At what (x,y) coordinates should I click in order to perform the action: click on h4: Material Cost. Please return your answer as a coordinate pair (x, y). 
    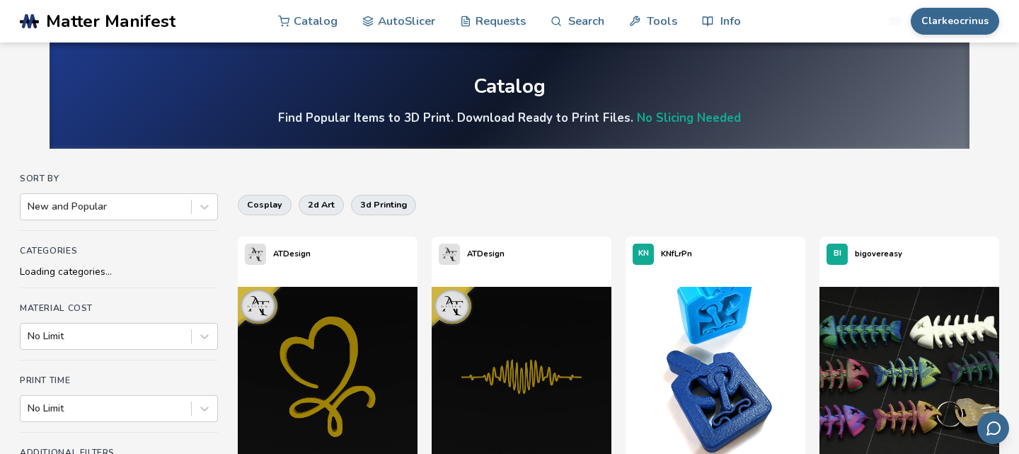
    Looking at the image, I should click on (119, 308).